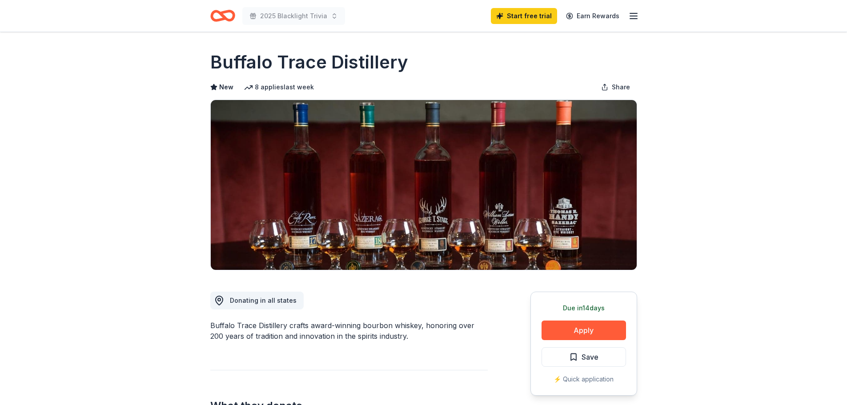 The image size is (847, 405). What do you see at coordinates (424, 185) in the screenshot?
I see `img: Image for Buffalo Trace Distillery` at bounding box center [424, 185].